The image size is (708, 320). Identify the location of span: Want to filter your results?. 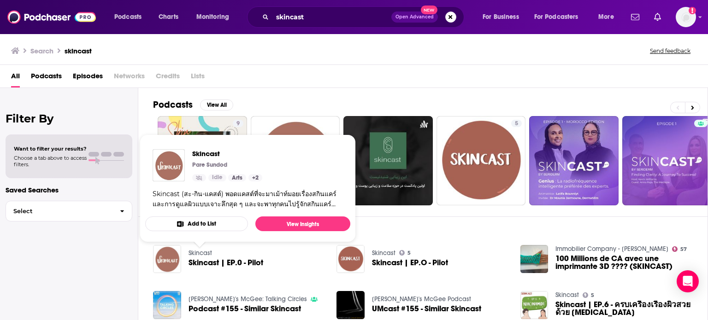
(50, 149).